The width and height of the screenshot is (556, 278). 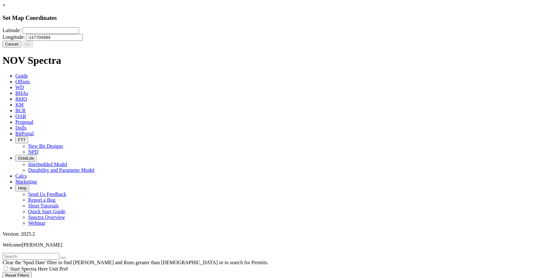 What do you see at coordinates (278, 234) in the screenshot?
I see `div: Version: 2025.2` at bounding box center [278, 234].